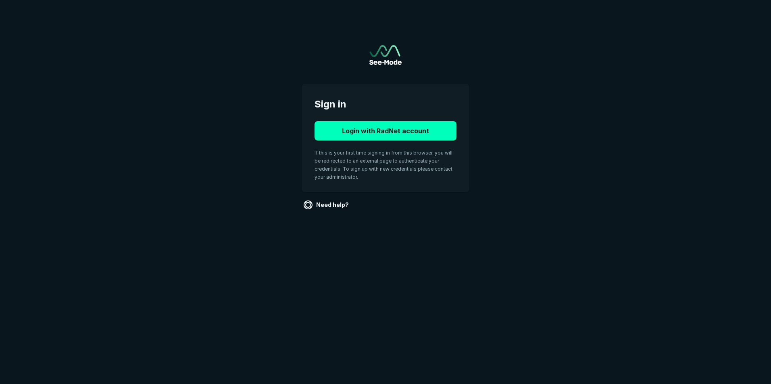  Describe the element at coordinates (383, 165) in the screenshot. I see `span: If this is your first time signing in from this browser, you will be redirected to an external pa...` at that location.